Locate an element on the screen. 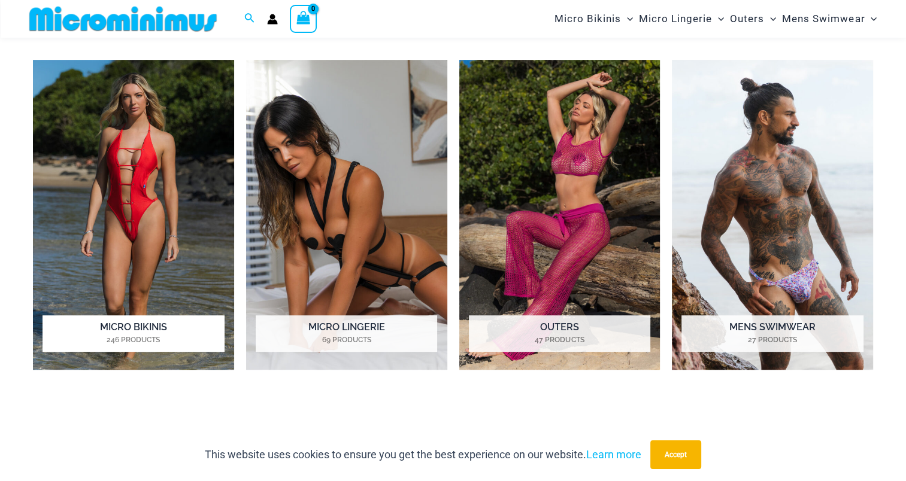  img: Micro Lingerie is located at coordinates (347, 215).